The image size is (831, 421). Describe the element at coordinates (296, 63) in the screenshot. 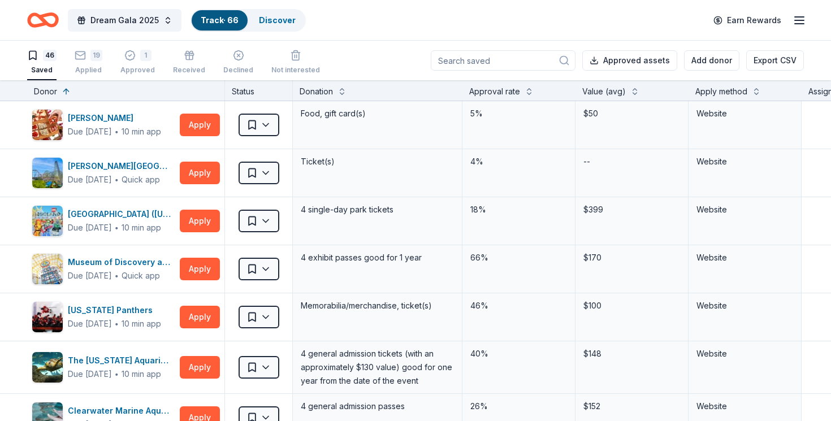

I see `button: Not interested` at that location.